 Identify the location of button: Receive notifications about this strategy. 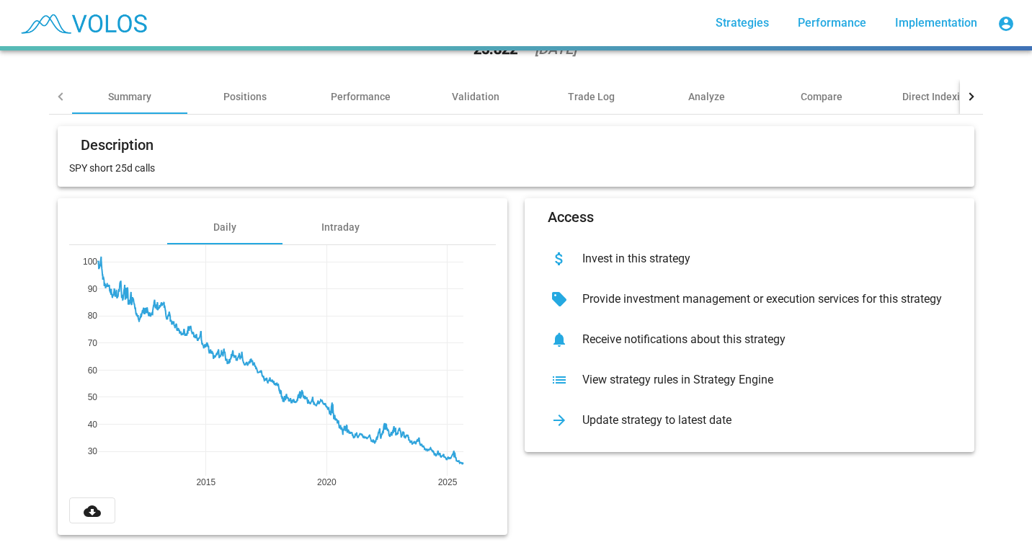
(749, 339).